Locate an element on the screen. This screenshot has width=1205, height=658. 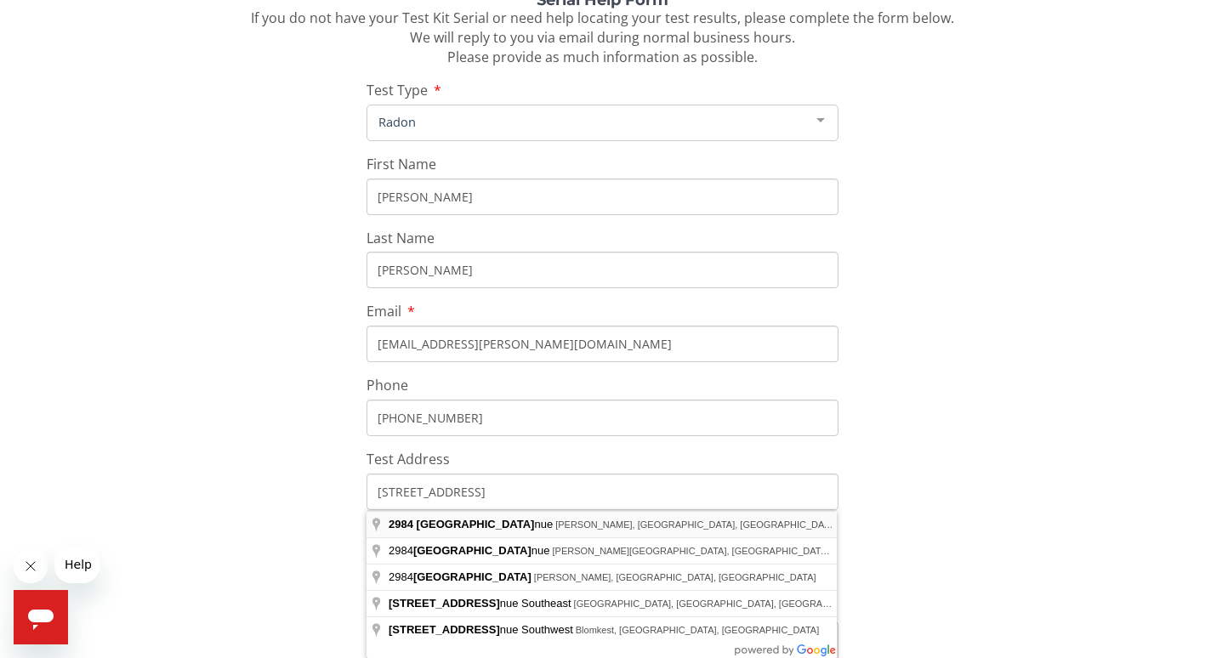
span: Email is located at coordinates (383, 311).